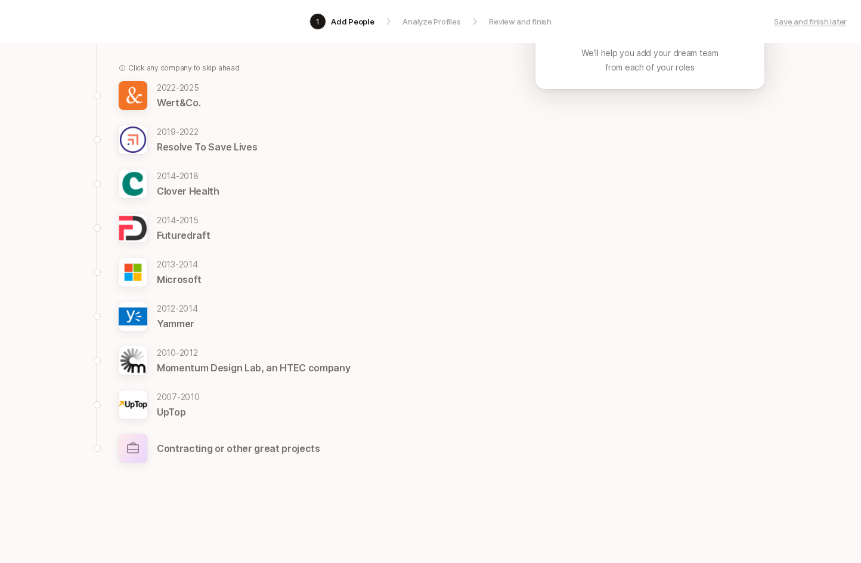  What do you see at coordinates (133, 404) in the screenshot?
I see `img: 37ab9064_6c69_4193_98f9_d3bfb4238a60.jpg` at bounding box center [133, 404].